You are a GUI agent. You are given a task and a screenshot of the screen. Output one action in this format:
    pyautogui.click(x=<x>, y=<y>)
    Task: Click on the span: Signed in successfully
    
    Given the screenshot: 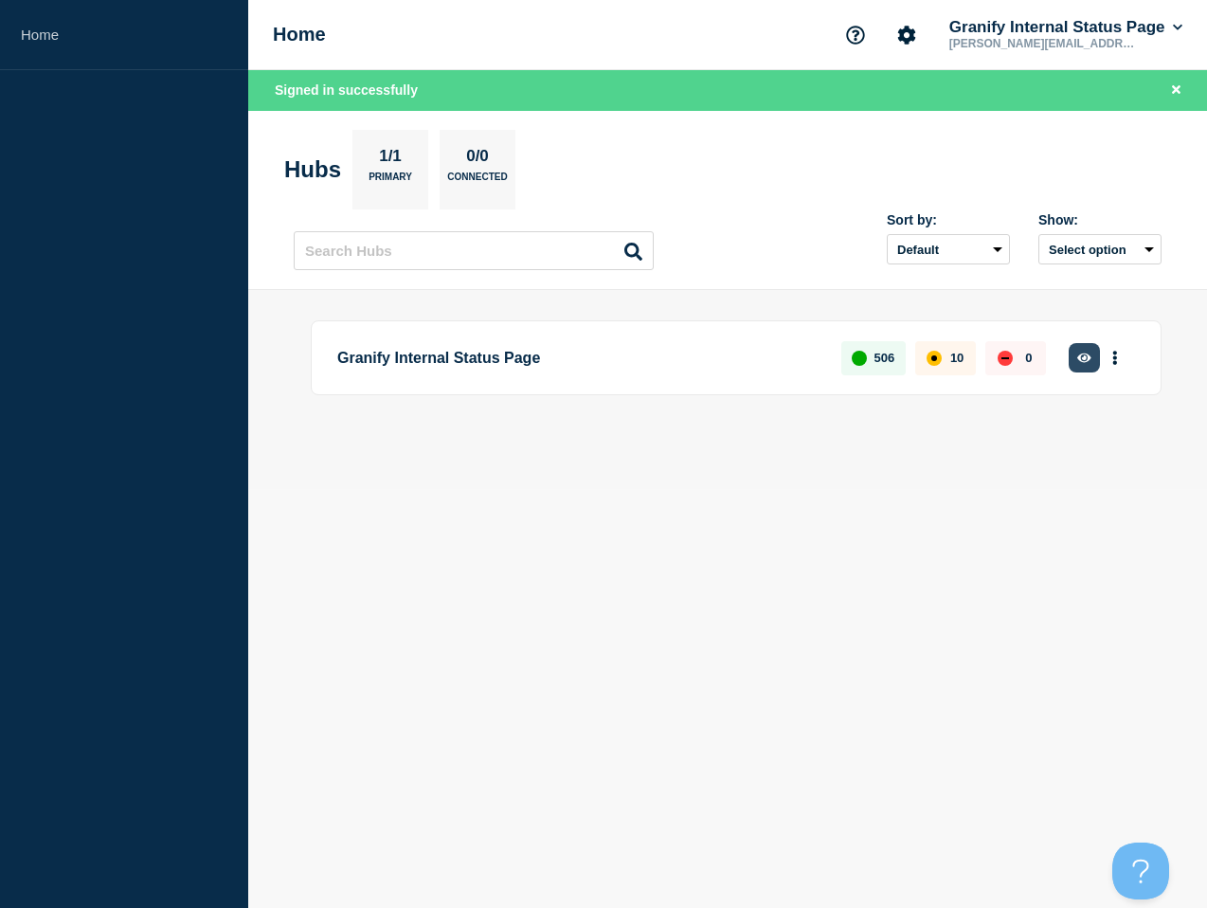 What is the action you would take?
    pyautogui.click(x=346, y=90)
    